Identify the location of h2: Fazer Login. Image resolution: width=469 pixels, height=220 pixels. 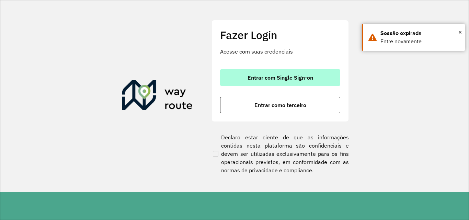
(280, 35).